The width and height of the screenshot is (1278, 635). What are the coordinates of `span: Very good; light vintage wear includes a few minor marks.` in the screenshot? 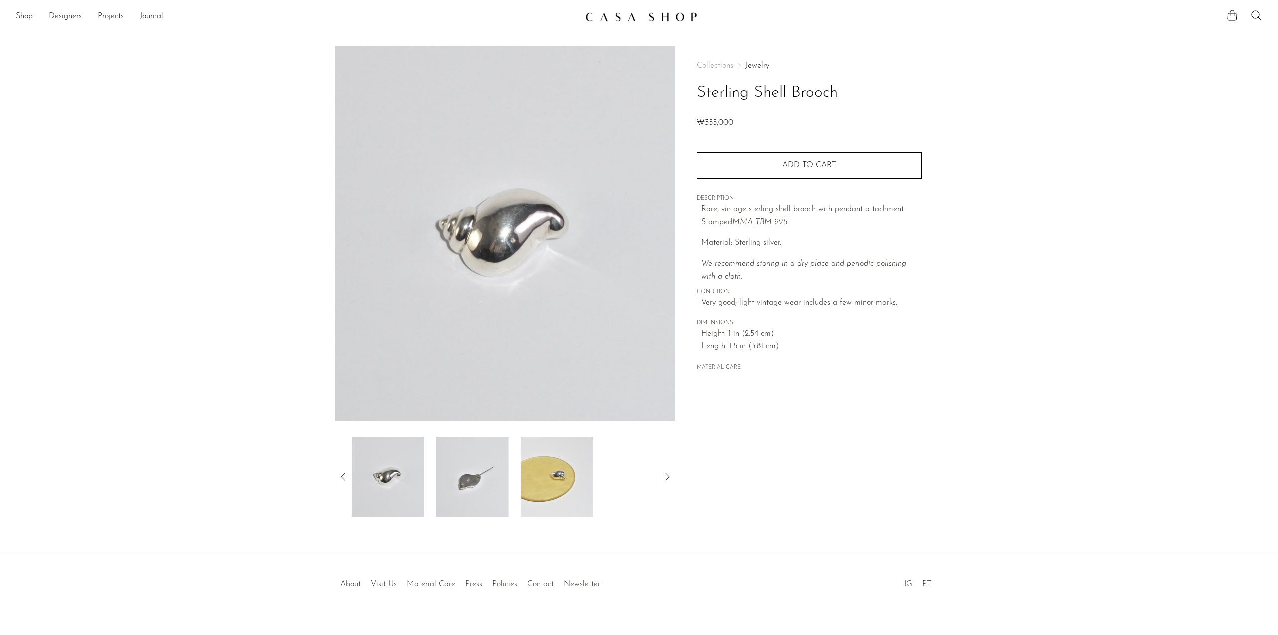 It's located at (811, 303).